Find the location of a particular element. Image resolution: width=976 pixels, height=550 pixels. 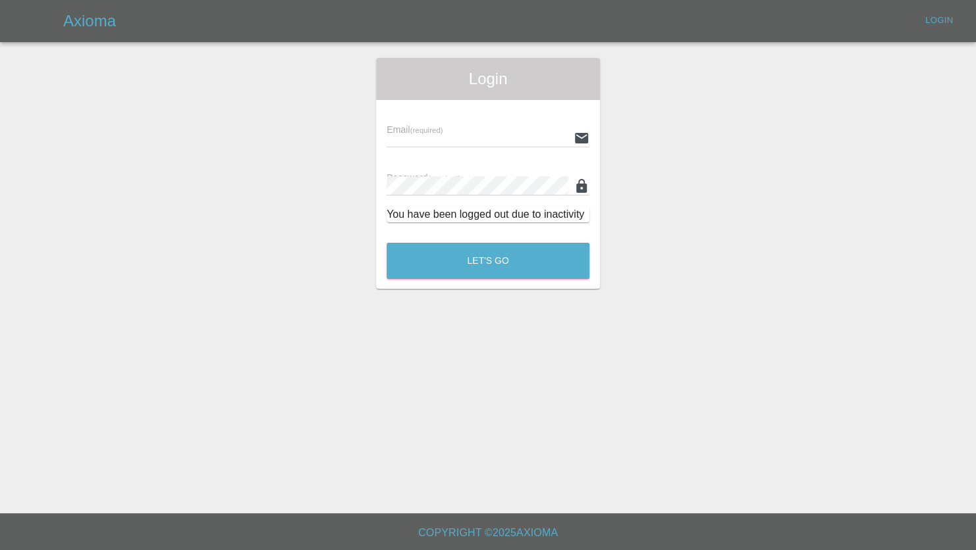

div: You have been logged out due to inactivity is located at coordinates (488, 215).